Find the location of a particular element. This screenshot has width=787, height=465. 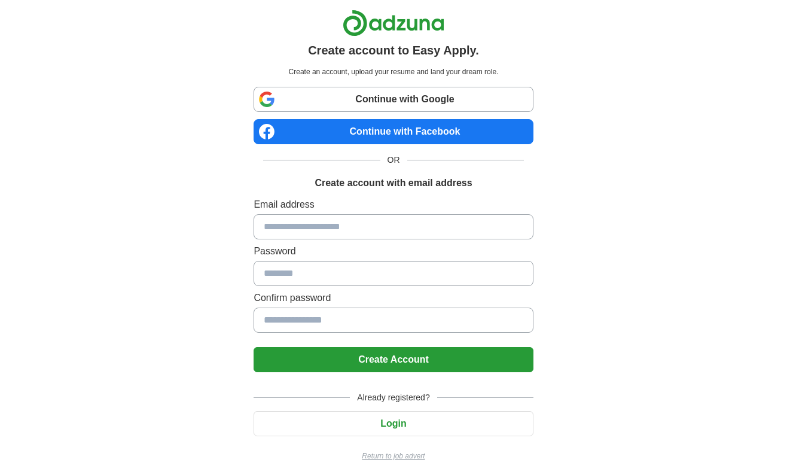

span: OR is located at coordinates (394, 160).